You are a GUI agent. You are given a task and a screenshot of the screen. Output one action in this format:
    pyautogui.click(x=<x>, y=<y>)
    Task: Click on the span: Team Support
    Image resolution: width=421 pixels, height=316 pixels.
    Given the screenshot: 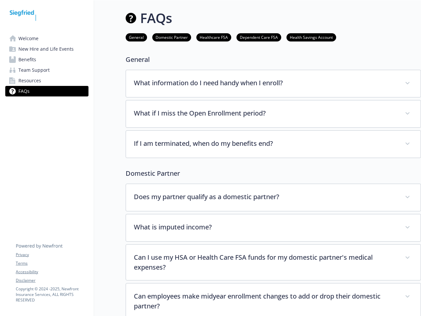 What is the action you would take?
    pyautogui.click(x=34, y=70)
    